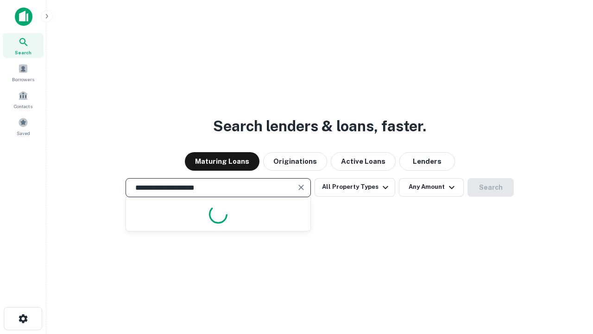 The width and height of the screenshot is (593, 334). Describe the element at coordinates (23, 45) in the screenshot. I see `a: Search` at that location.